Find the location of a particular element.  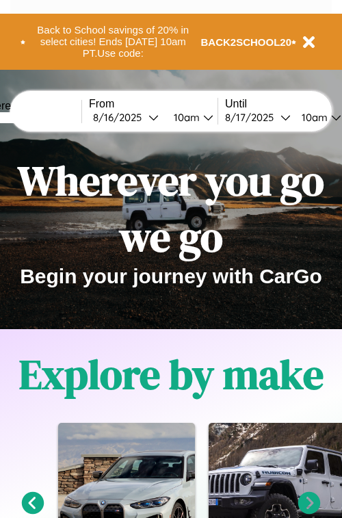

b: BACK2SCHOOL20 is located at coordinates (247, 42).